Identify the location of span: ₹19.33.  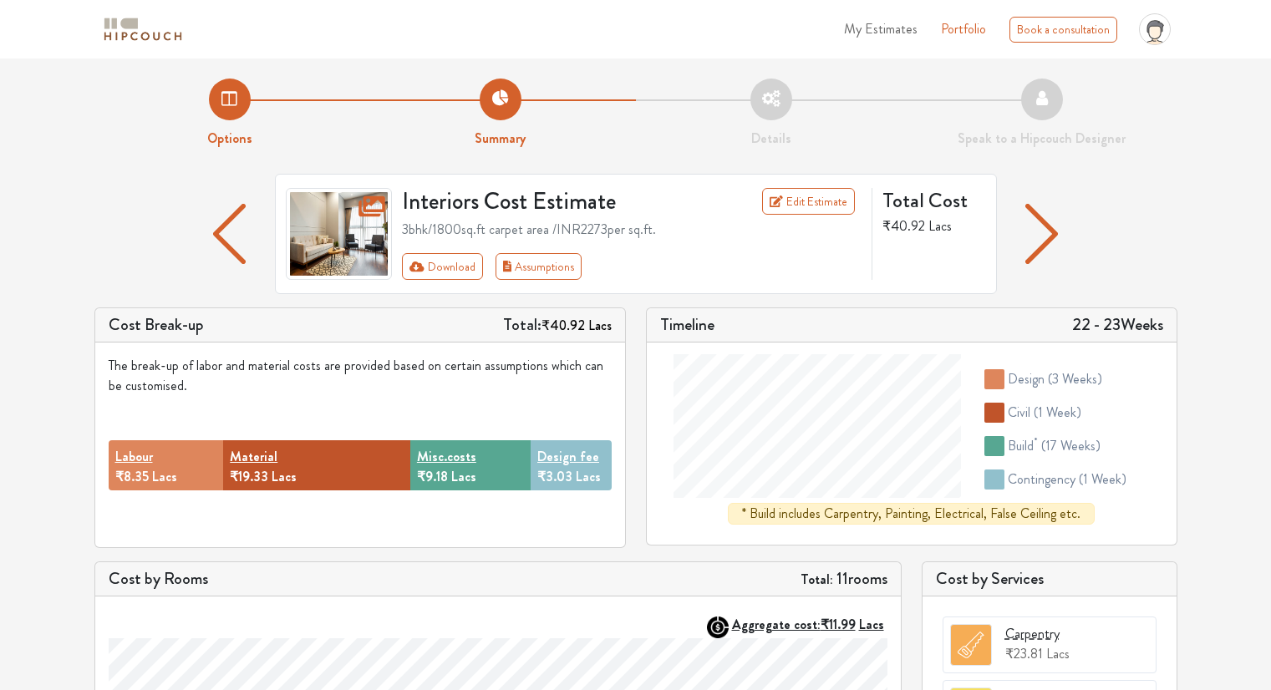
(249, 476).